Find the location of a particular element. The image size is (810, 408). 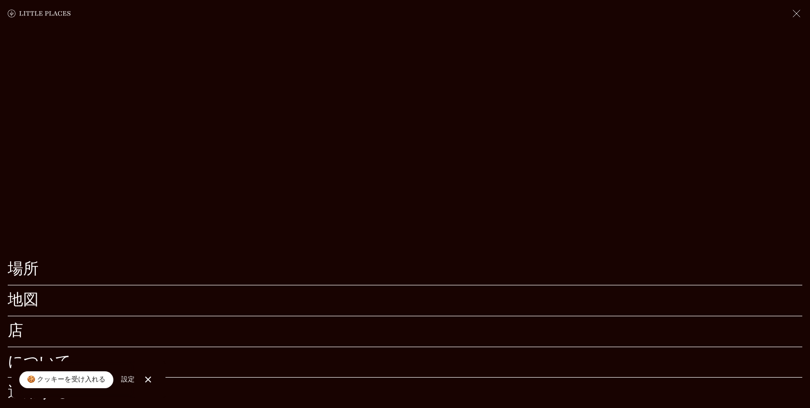

a: 地図 is located at coordinates (405, 300).